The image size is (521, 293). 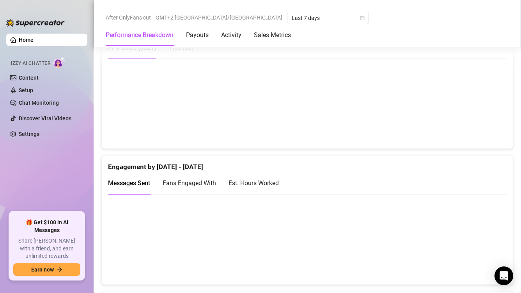 What do you see at coordinates (39, 103) in the screenshot?
I see `a: Chat Monitoring` at bounding box center [39, 103].